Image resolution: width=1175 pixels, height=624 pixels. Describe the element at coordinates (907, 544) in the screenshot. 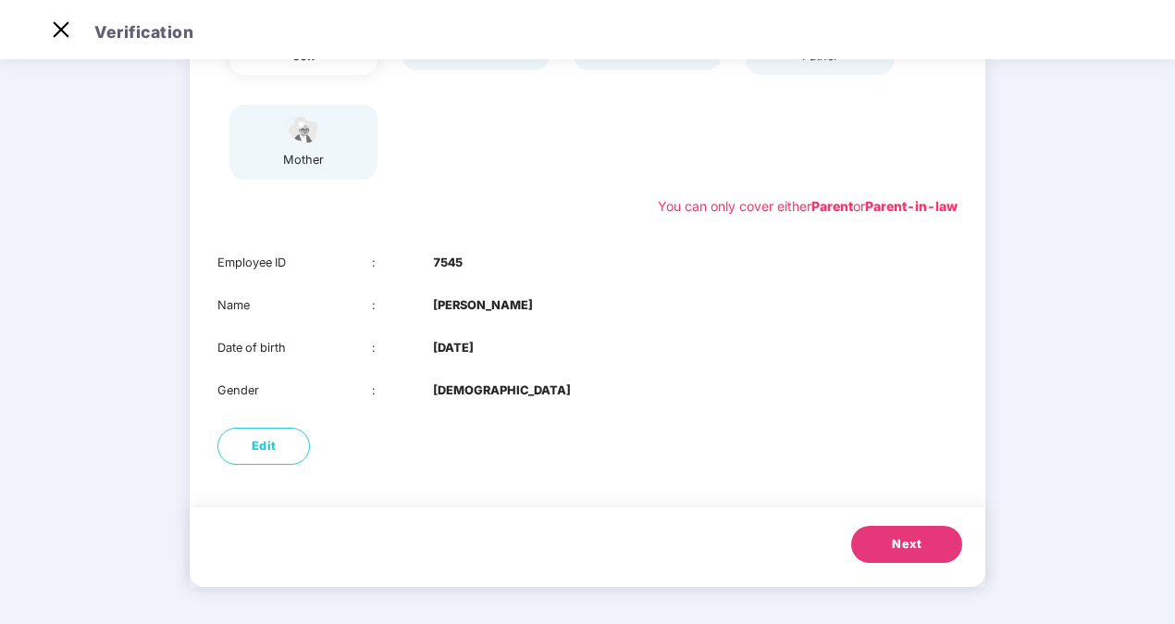

I see `span: Next` at that location.